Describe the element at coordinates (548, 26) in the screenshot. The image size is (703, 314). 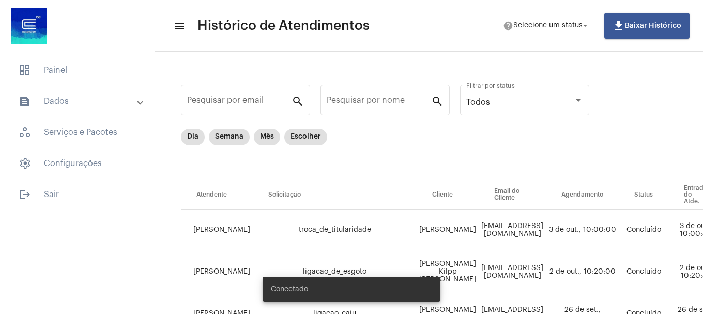
I see `span: Selecione um status` at that location.